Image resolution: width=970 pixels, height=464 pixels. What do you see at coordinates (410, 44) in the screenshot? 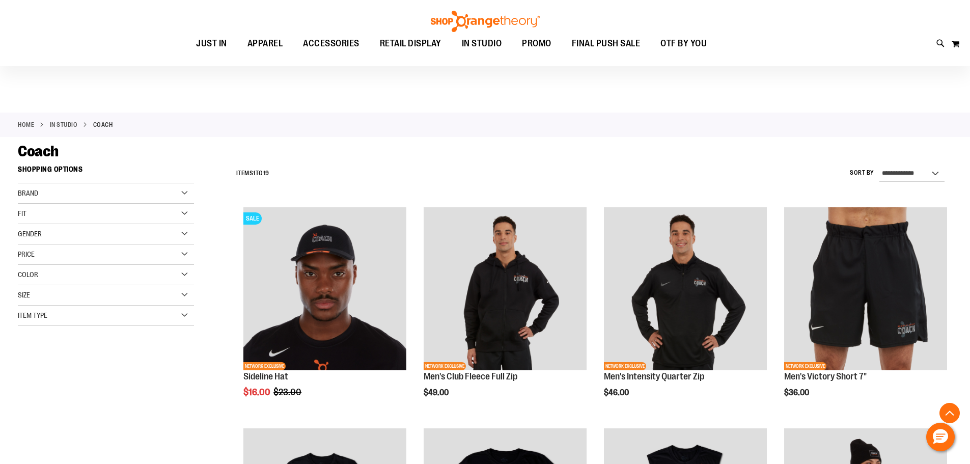
I see `a: RETAIL DISPLAY` at bounding box center [410, 44].